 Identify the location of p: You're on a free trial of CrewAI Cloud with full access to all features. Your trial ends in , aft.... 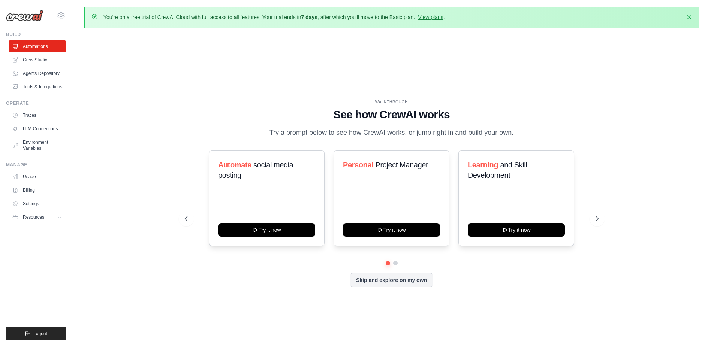
(274, 17).